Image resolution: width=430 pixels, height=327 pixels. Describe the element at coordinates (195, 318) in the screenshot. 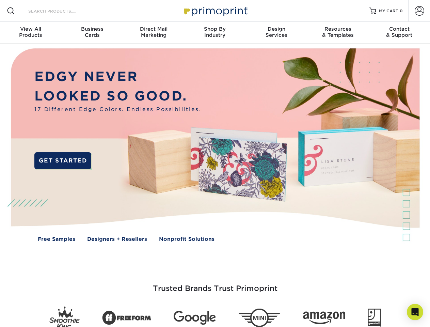

I see `img: Google` at that location.